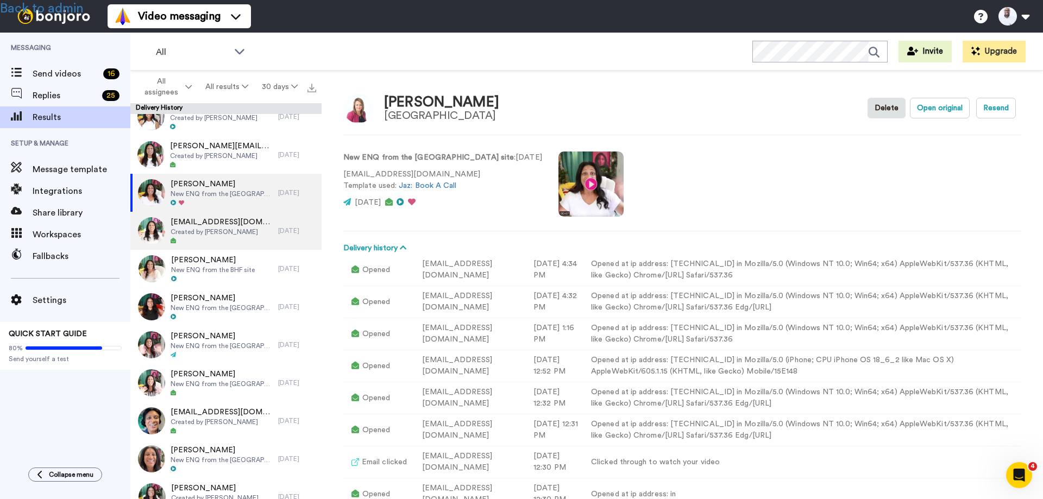  I want to click on img: email_clicked.svg, so click(357, 462).